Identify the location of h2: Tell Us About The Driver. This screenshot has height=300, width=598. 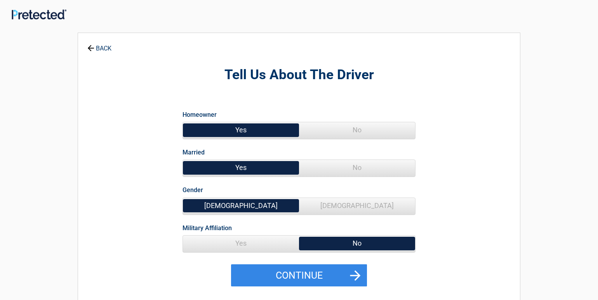
(299, 75).